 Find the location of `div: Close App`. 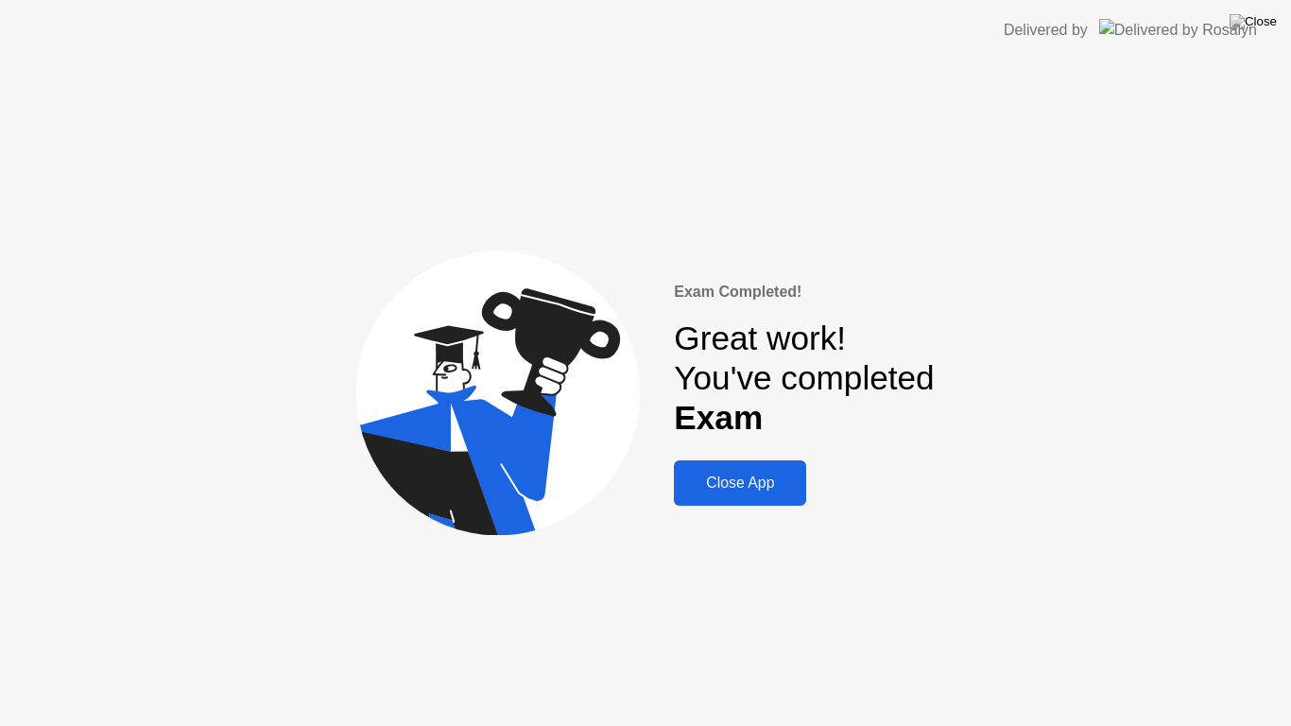

div: Close App is located at coordinates (740, 483).